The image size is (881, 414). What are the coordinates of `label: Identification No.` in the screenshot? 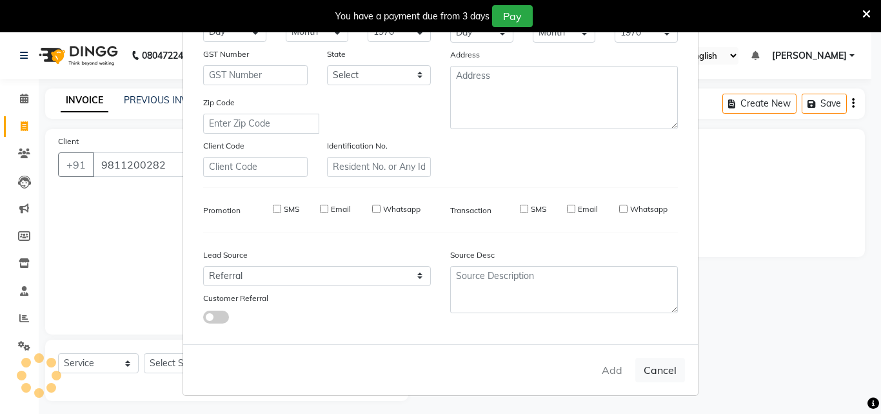 It's located at (357, 146).